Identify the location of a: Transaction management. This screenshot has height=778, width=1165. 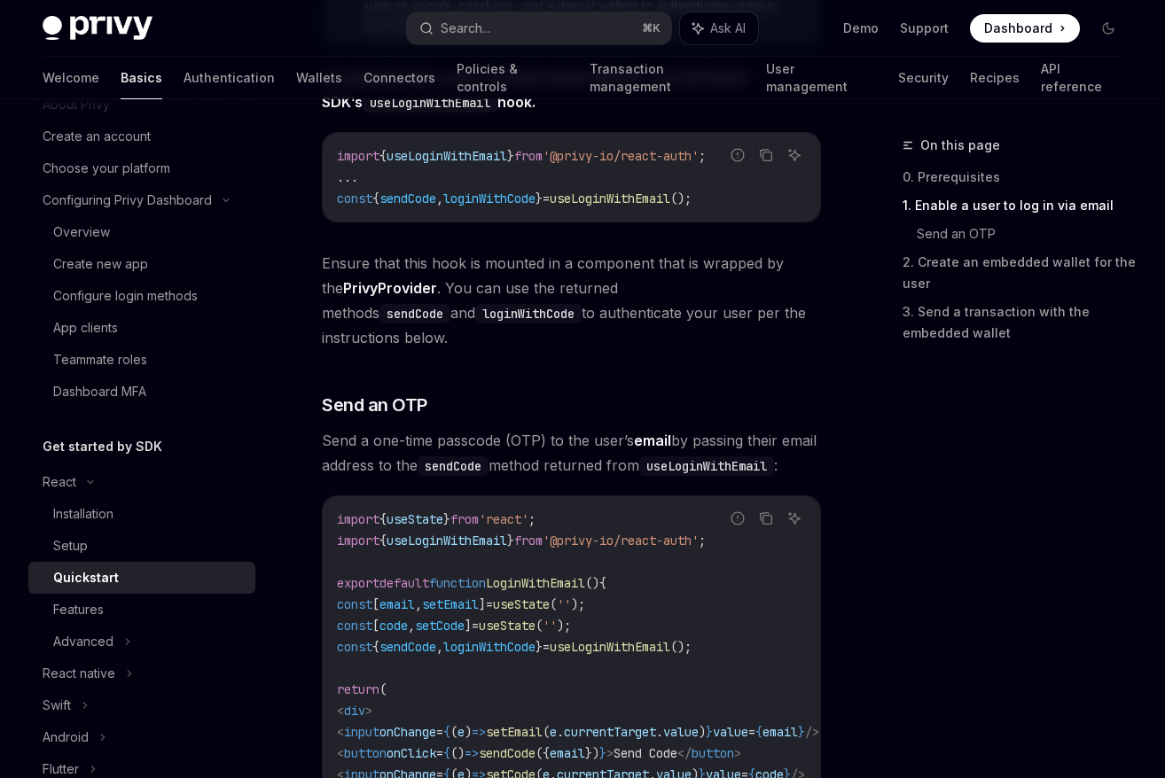
(667, 78).